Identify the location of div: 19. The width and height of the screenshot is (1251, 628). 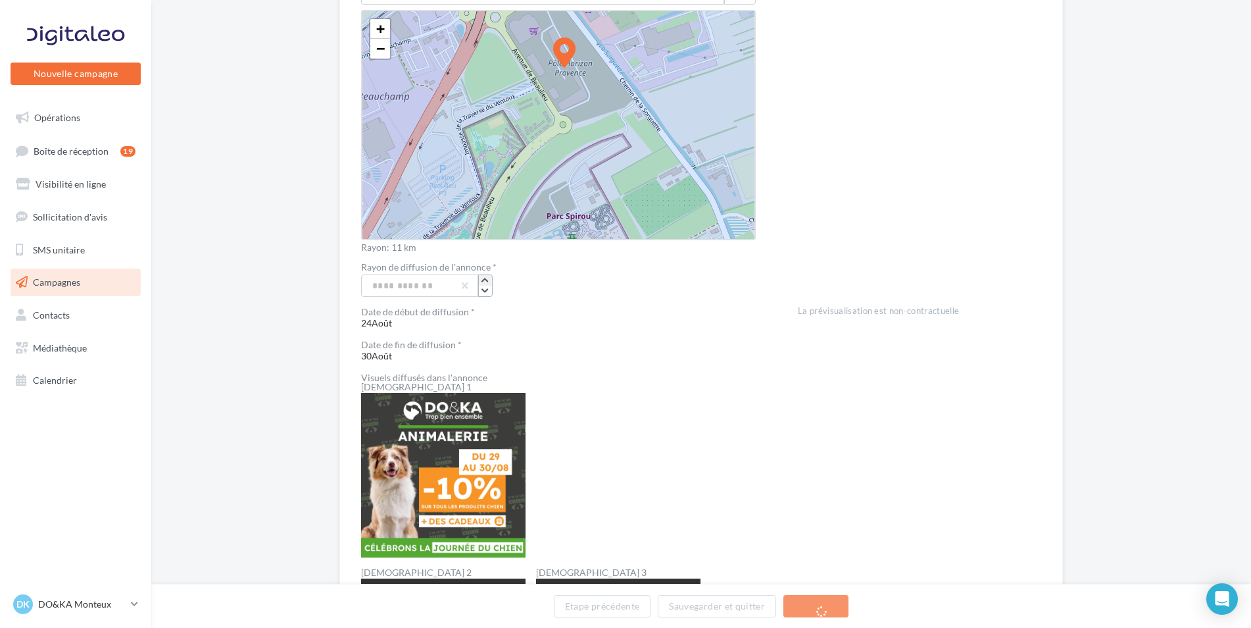
(128, 151).